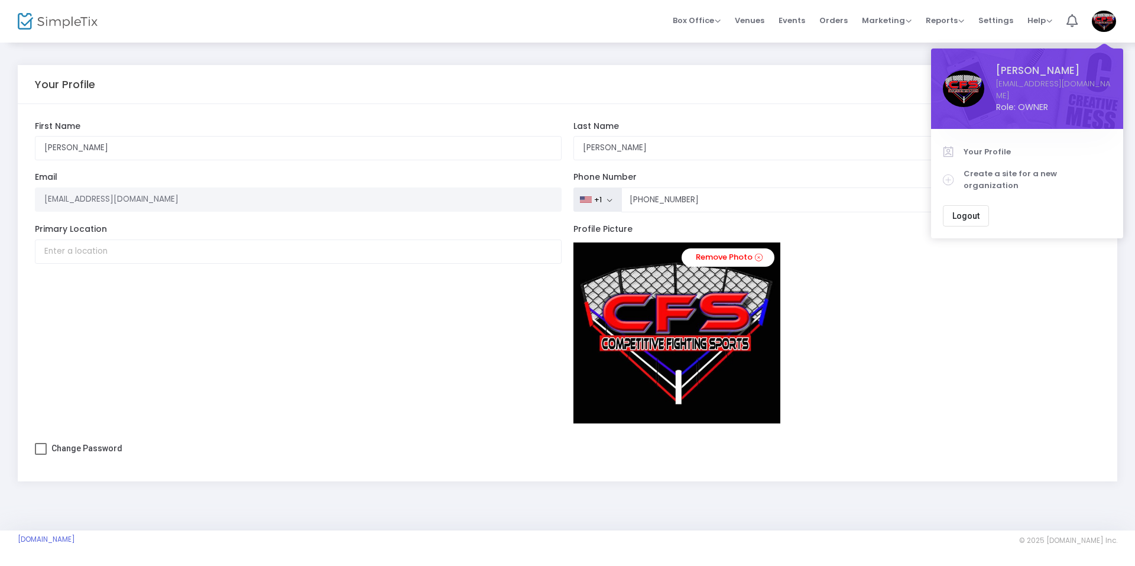 Image resolution: width=1135 pixels, height=566 pixels. What do you see at coordinates (1026, 152) in the screenshot?
I see `a: Your Profile` at bounding box center [1026, 152].